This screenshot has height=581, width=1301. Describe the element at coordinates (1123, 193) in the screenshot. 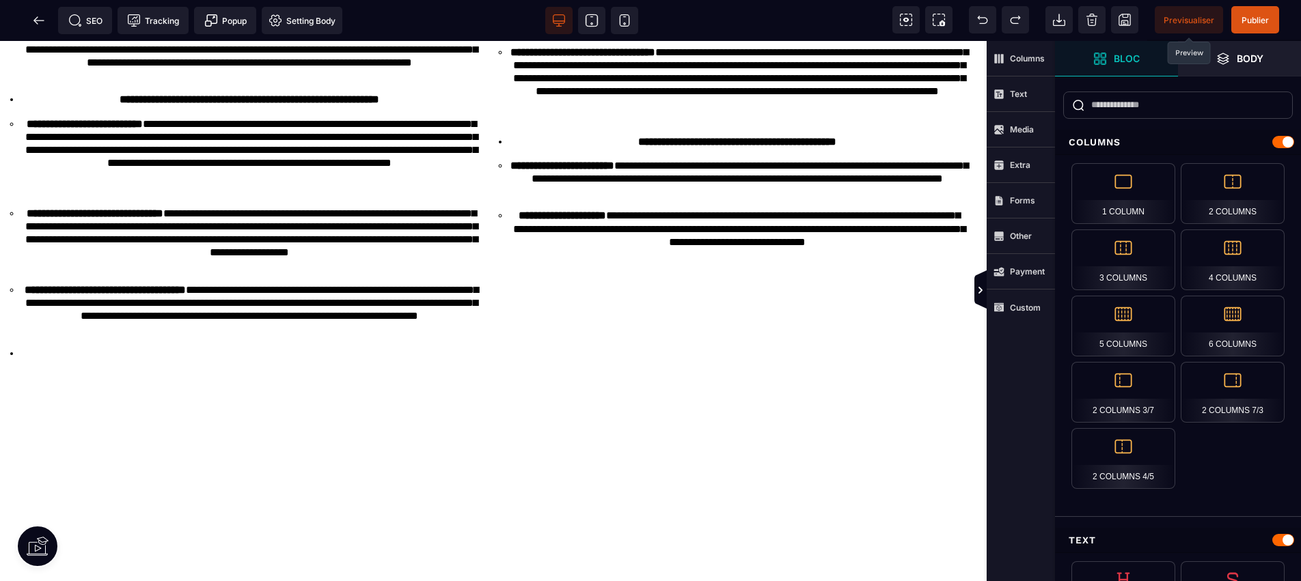

I see `div: 1 Column` at that location.